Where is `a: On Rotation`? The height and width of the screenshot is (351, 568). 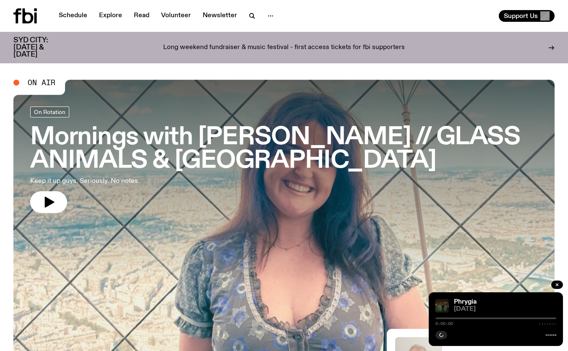
a: On Rotation is located at coordinates (50, 112).